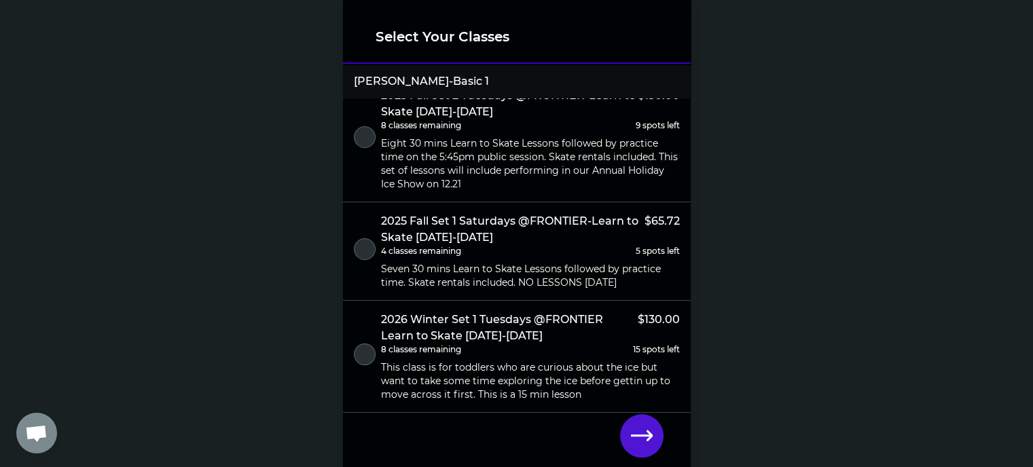 This screenshot has height=467, width=1033. Describe the element at coordinates (657, 251) in the screenshot. I see `p: 5 spots left` at that location.